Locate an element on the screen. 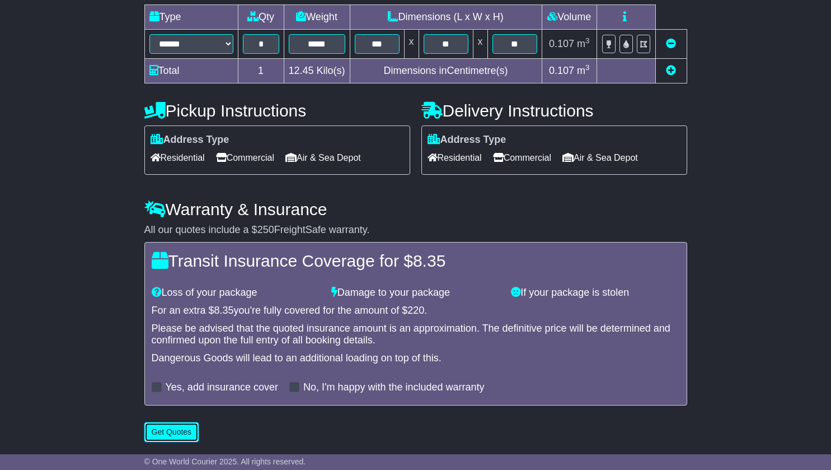  span: 250 is located at coordinates (266, 230).